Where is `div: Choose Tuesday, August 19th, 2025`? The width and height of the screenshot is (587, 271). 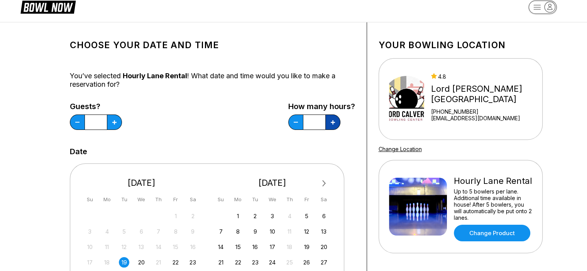 div: Choose Tuesday, August 19th, 2025 is located at coordinates (124, 262).